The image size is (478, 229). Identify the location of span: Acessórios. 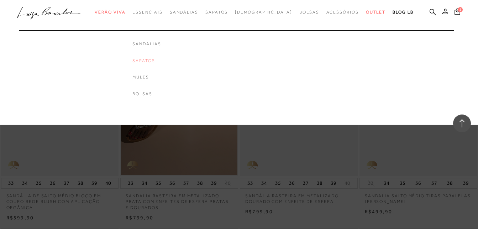
(342, 12).